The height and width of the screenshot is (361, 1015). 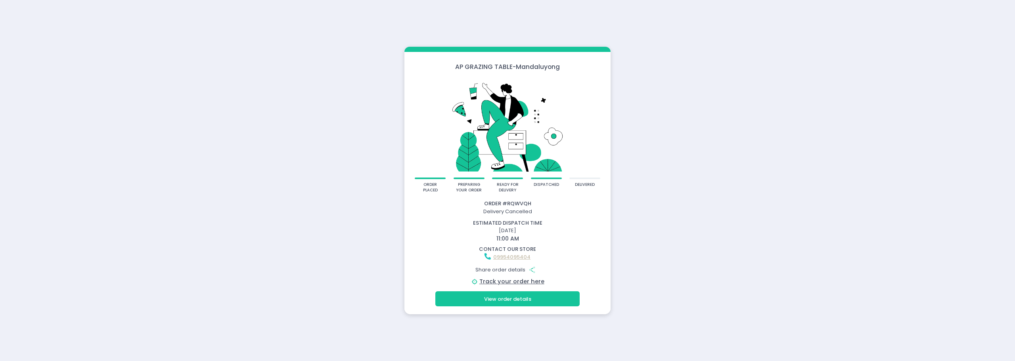 What do you see at coordinates (508, 270) in the screenshot?
I see `div: Share order details` at bounding box center [508, 270].